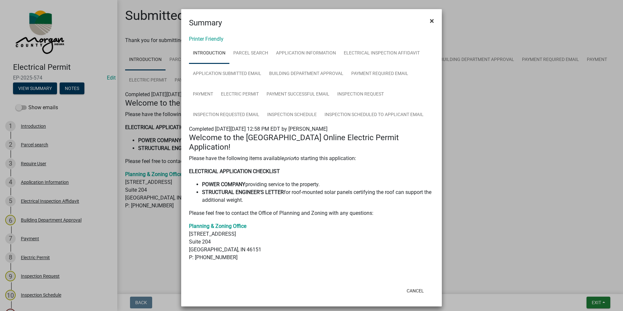  I want to click on a: Application Information, so click(306, 53).